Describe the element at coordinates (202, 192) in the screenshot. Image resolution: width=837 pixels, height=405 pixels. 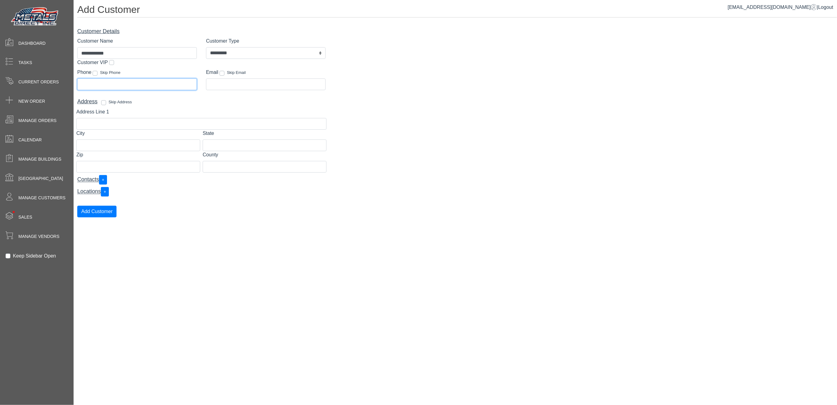
I see `div: Locations` at that location.